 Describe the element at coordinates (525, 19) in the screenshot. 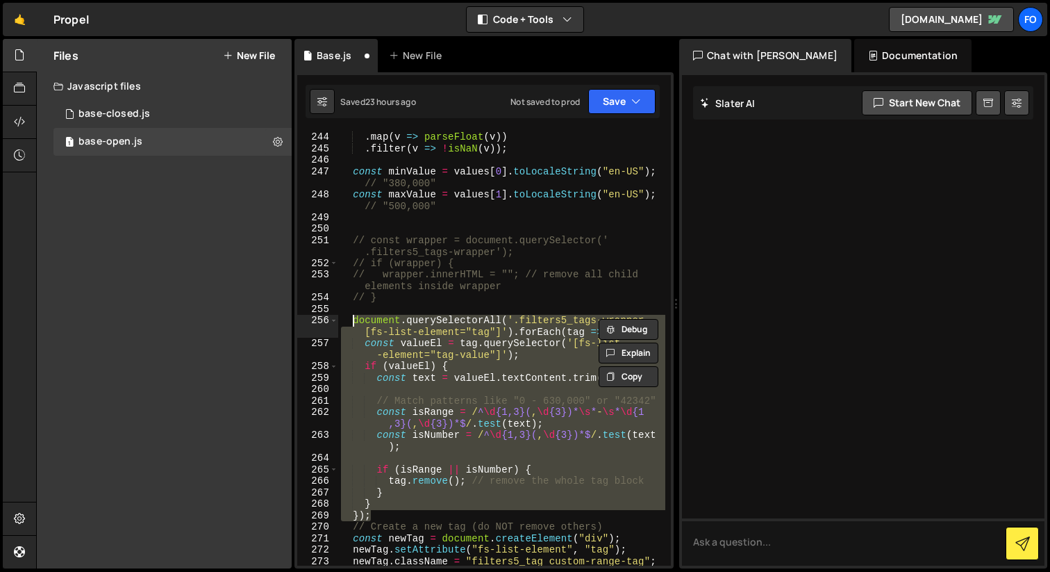

I see `button: Code + Tools` at that location.